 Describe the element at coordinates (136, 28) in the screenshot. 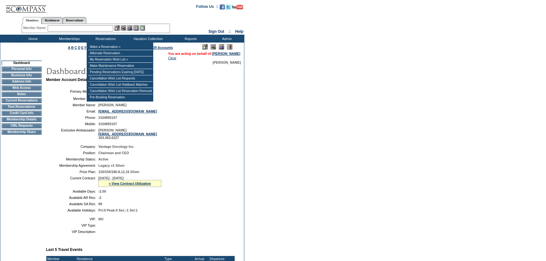

I see `img: Reservations` at that location.